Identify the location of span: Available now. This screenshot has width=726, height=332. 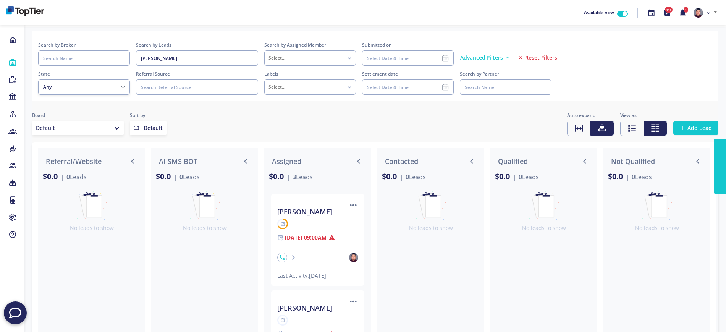
(599, 12).